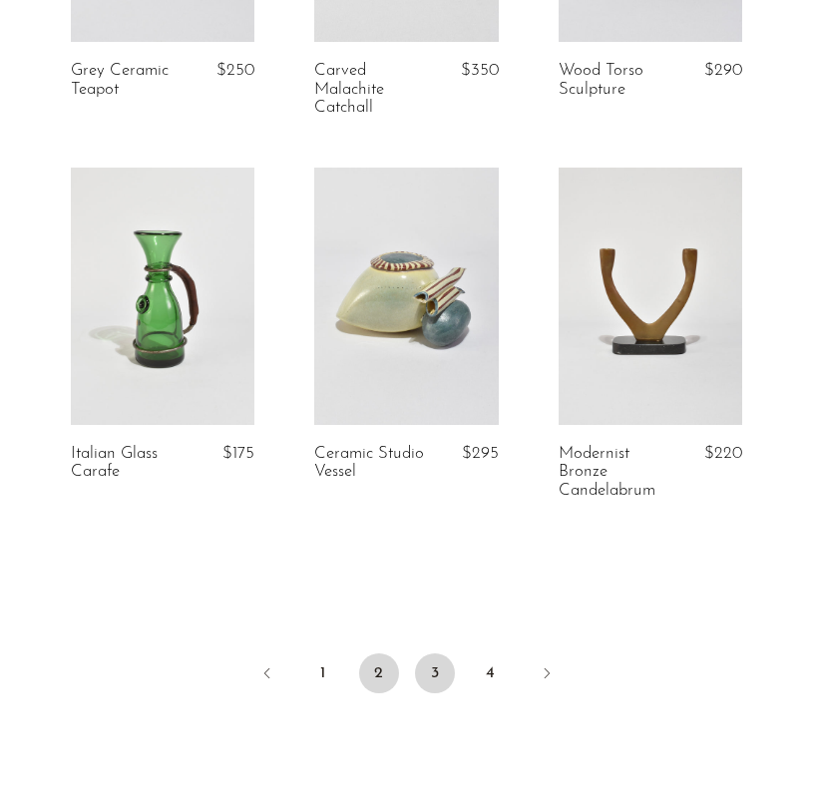 Image resolution: width=813 pixels, height=793 pixels. What do you see at coordinates (616, 472) in the screenshot?
I see `a: Modernist Bronze Candelabrum` at bounding box center [616, 472].